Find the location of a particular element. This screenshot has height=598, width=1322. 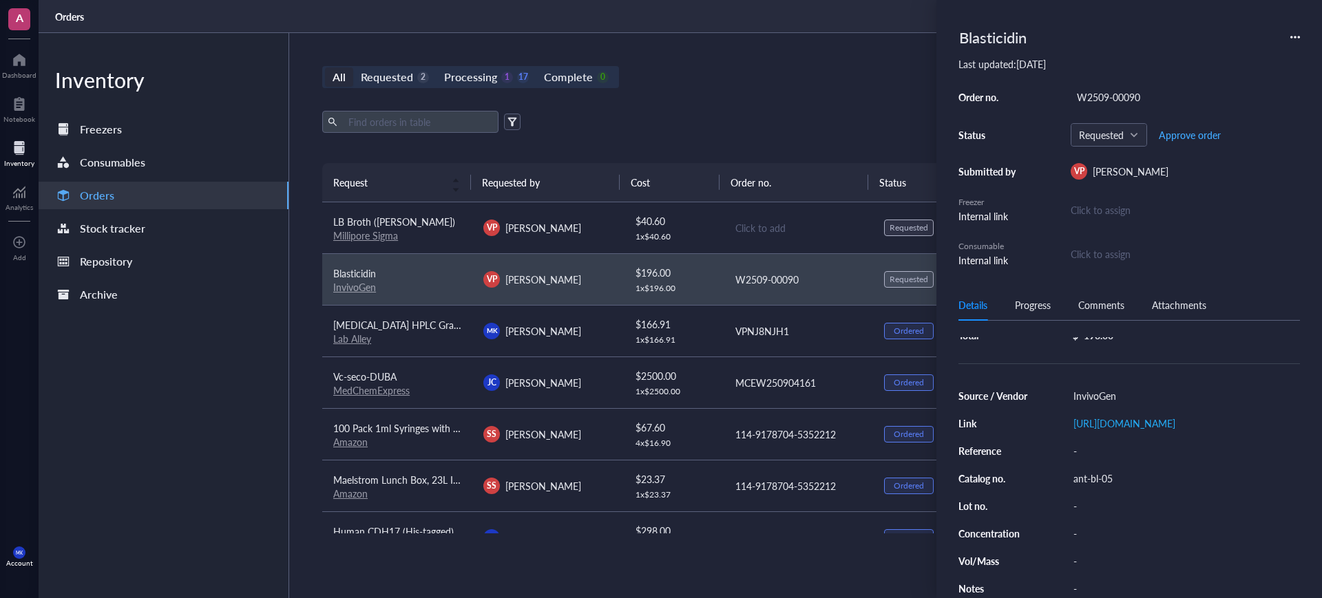

div: Click to add is located at coordinates (799, 228).